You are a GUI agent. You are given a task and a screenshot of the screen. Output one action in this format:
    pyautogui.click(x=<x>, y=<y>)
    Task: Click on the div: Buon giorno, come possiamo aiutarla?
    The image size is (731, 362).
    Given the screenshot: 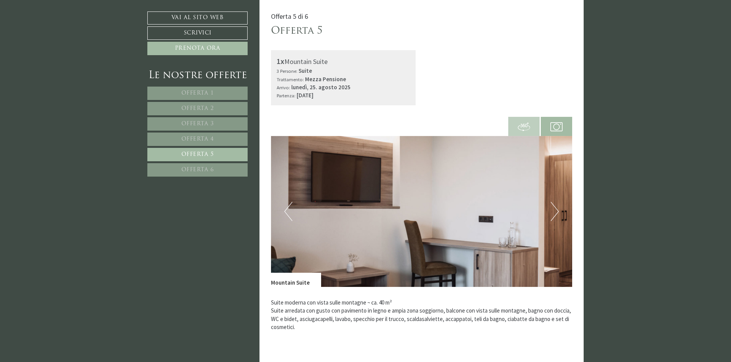 What is the action you would take?
    pyautogui.click(x=56, y=31)
    